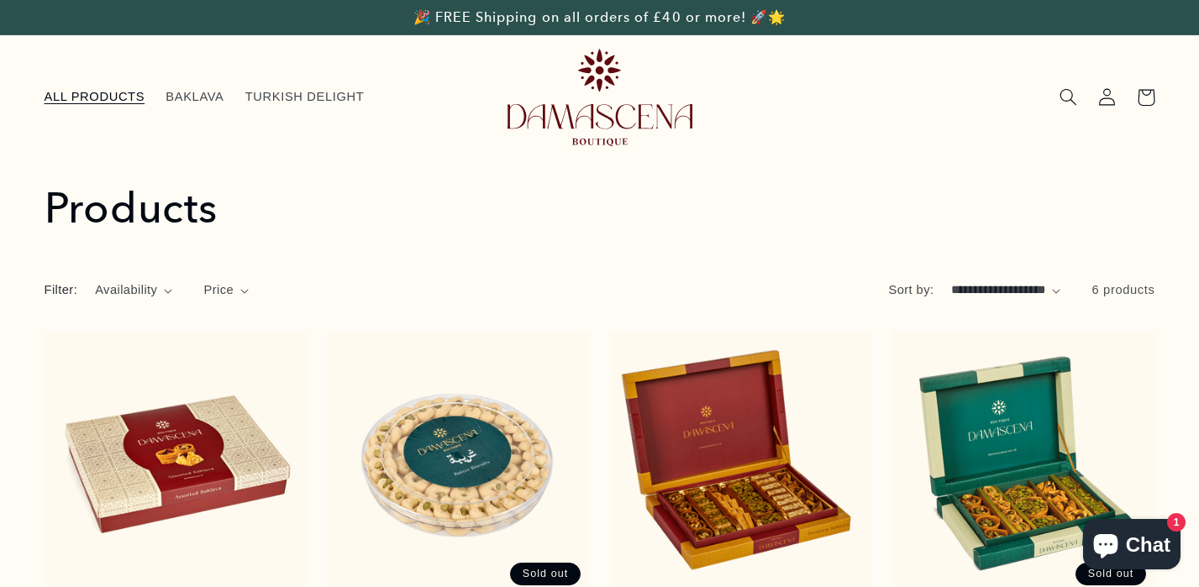  I want to click on span: TURKISH DELIGHT, so click(305, 97).